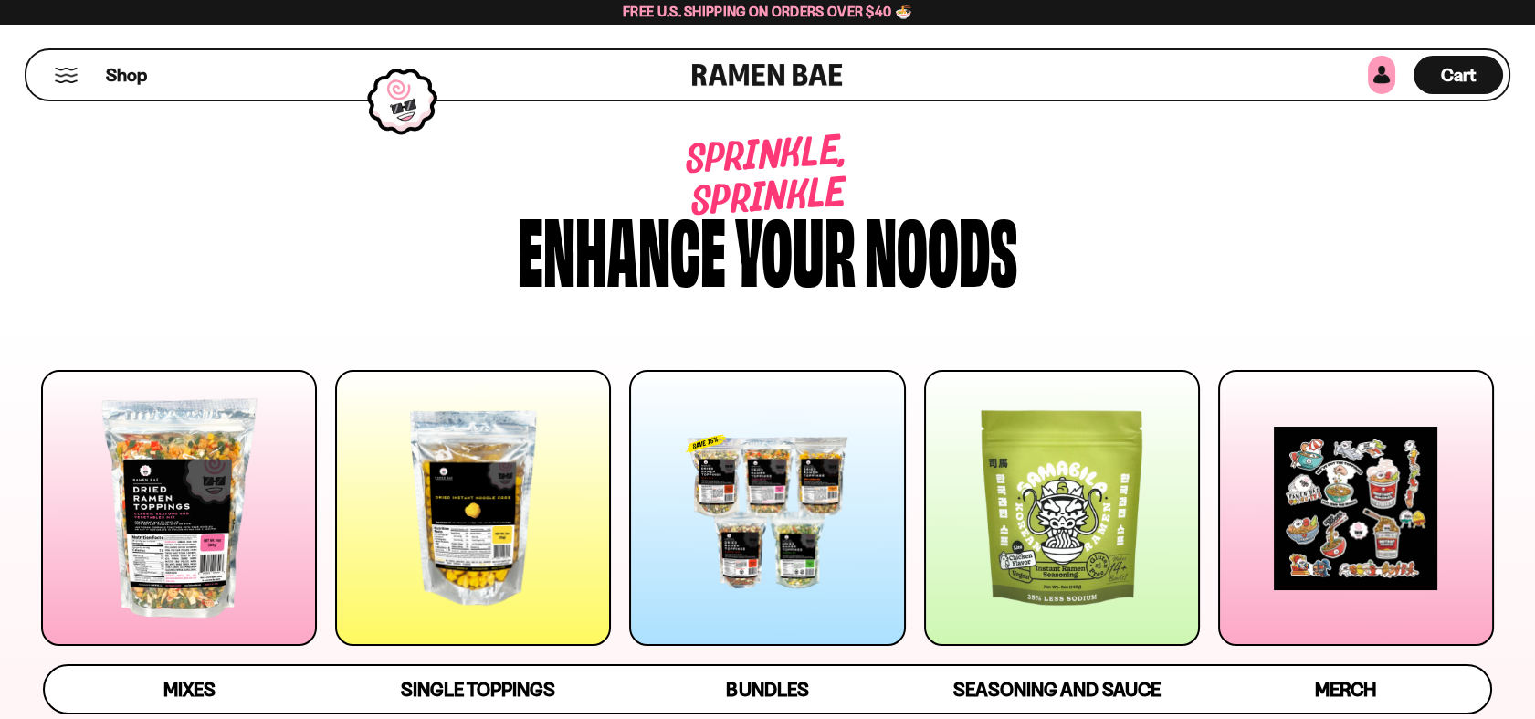  Describe the element at coordinates (1055, 688) in the screenshot. I see `span: Seasoning and Sauce` at that location.